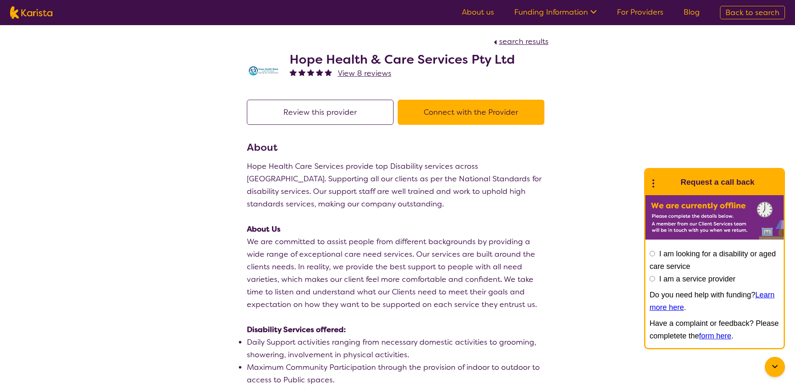  Describe the element at coordinates (402, 59) in the screenshot. I see `h2: Hope Health & Care Services Pty Ltd` at that location.